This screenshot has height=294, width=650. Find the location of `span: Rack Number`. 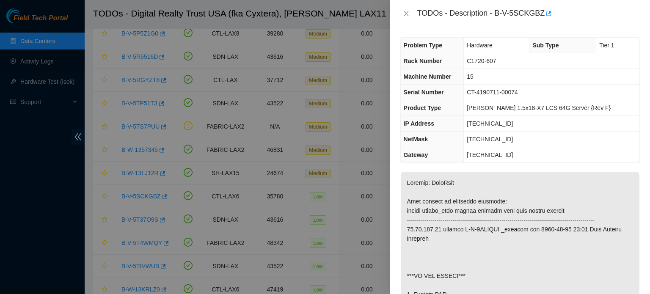

span: Rack Number is located at coordinates (423, 61).